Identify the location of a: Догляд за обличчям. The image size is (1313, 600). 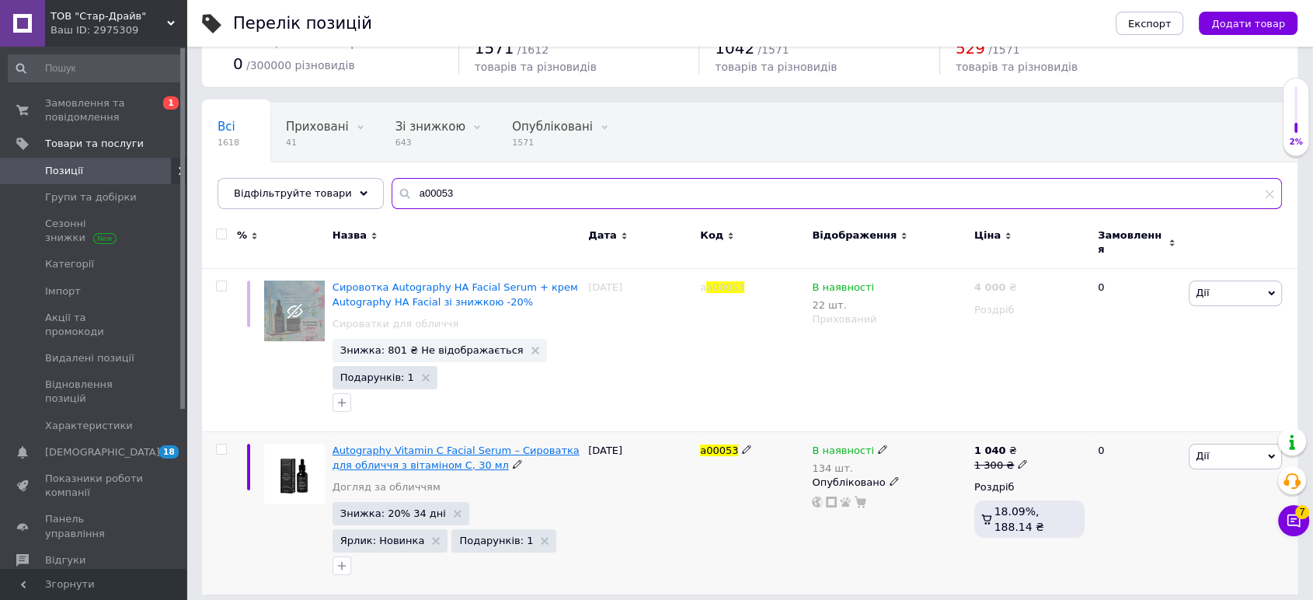
(386, 487).